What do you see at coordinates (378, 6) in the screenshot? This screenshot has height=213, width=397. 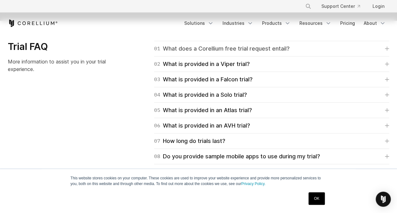 I see `a: Login` at bounding box center [378, 6].